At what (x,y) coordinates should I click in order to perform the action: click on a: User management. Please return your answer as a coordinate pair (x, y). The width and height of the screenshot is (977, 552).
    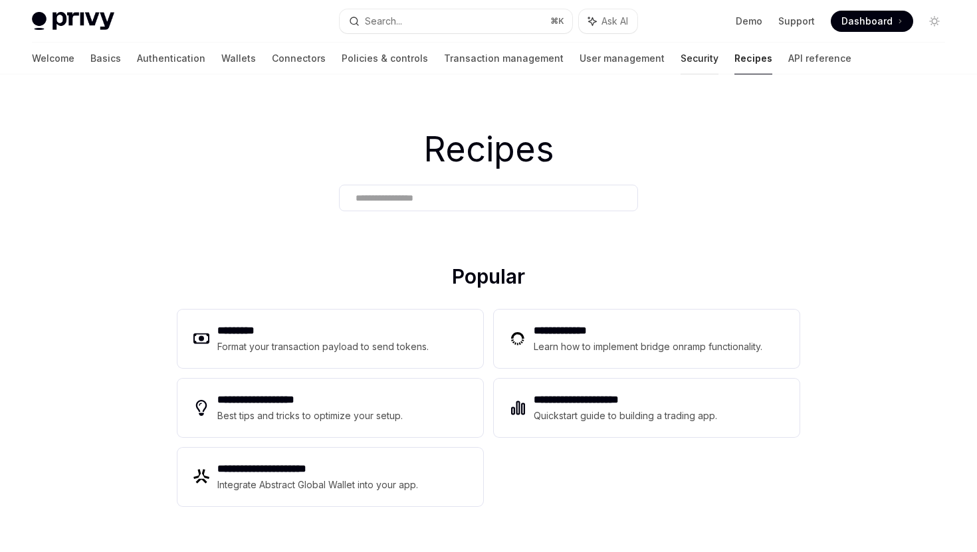
    Looking at the image, I should click on (622, 58).